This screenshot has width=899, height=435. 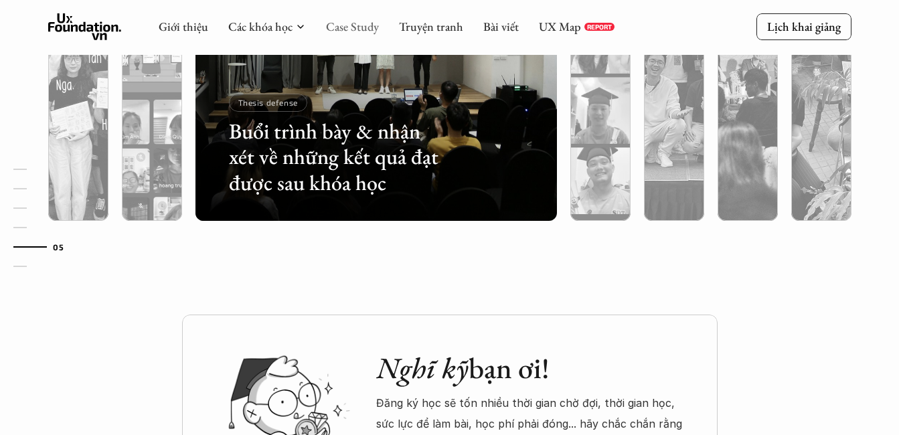 What do you see at coordinates (45, 247) in the screenshot?
I see `a: 05` at bounding box center [45, 247].